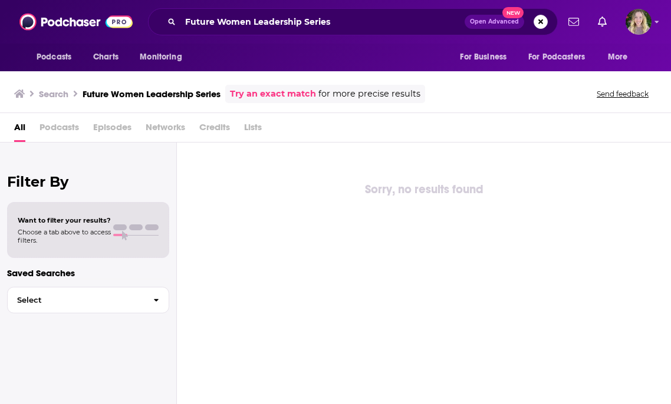 The width and height of the screenshot is (671, 404). What do you see at coordinates (494, 22) in the screenshot?
I see `button: Open AdvancedNew` at bounding box center [494, 22].